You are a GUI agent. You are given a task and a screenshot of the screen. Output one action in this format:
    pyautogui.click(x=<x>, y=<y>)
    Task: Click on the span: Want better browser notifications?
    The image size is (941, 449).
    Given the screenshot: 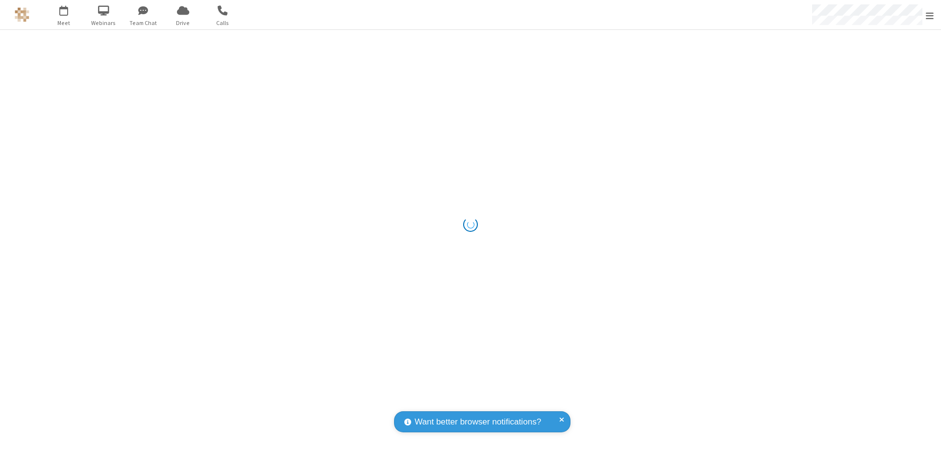 What is the action you would take?
    pyautogui.click(x=478, y=422)
    